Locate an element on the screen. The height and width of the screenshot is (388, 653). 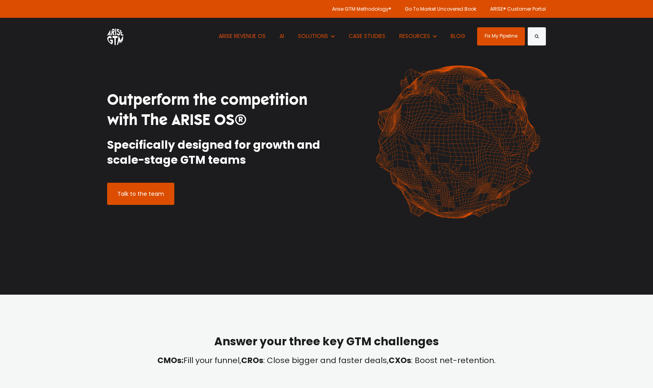
a: CASE STUDIES is located at coordinates (367, 36).